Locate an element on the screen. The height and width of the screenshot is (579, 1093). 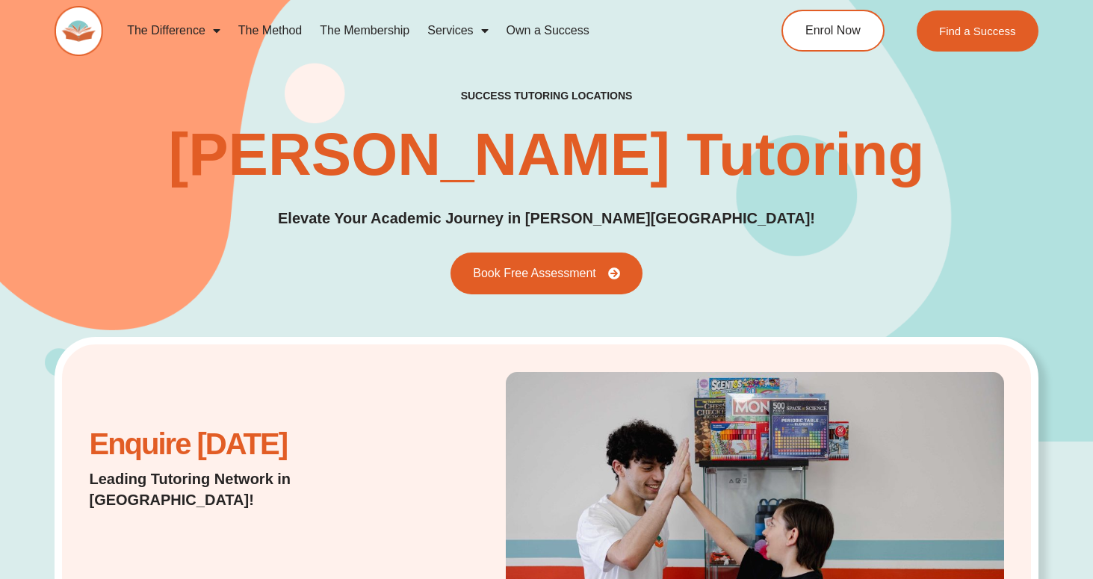
a: Enrol Now is located at coordinates (833, 31).